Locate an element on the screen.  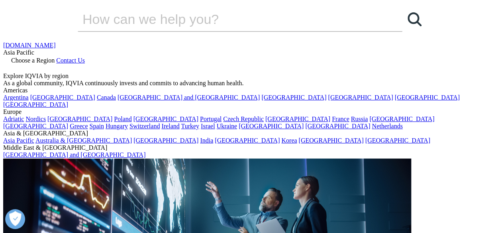
input: Search is located at coordinates (229, 19).